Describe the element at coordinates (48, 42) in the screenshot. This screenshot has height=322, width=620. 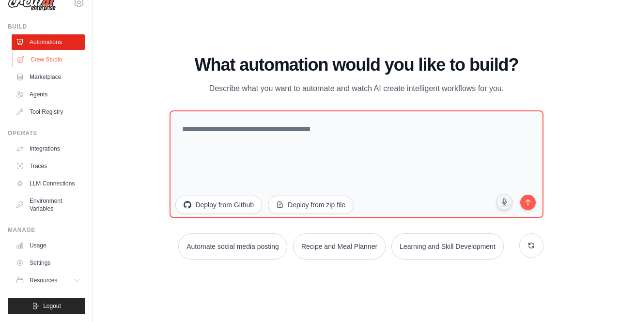
I see `a: Automations` at that location.